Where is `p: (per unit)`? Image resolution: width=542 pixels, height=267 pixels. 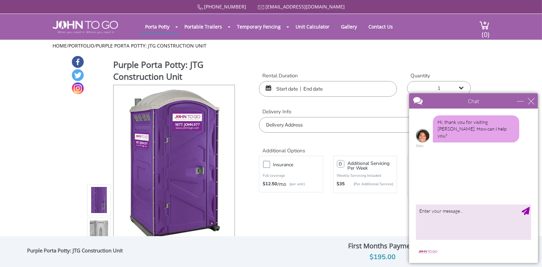 p: (per unit) is located at coordinates (295, 184).